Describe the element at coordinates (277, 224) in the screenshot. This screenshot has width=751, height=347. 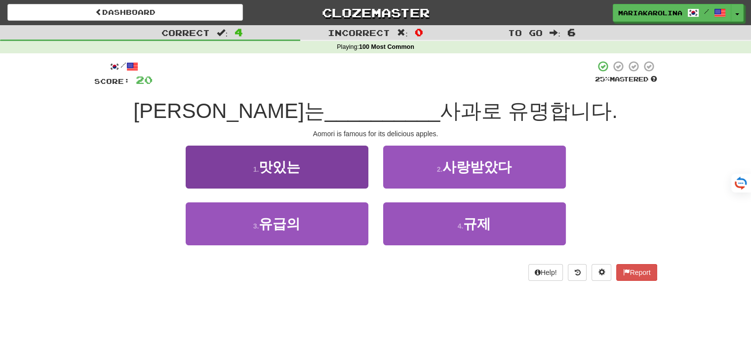
I see `button: 3.유급의` at that location.